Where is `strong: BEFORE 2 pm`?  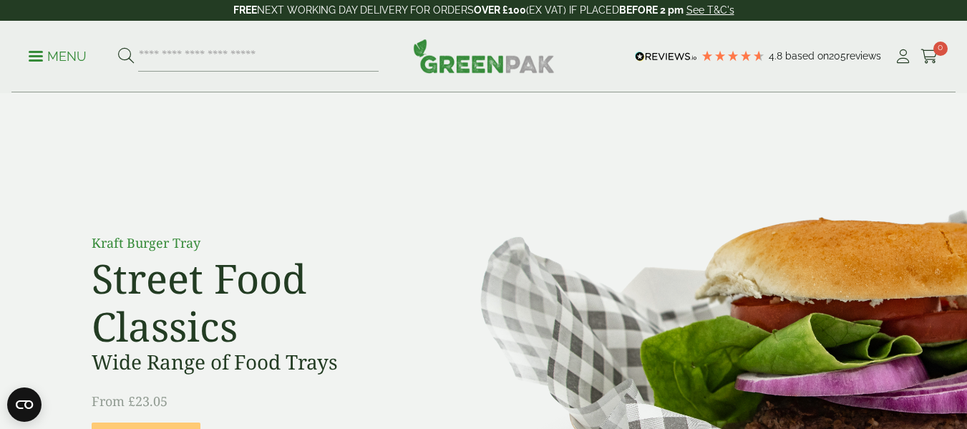
strong: BEFORE 2 pm is located at coordinates (651, 10).